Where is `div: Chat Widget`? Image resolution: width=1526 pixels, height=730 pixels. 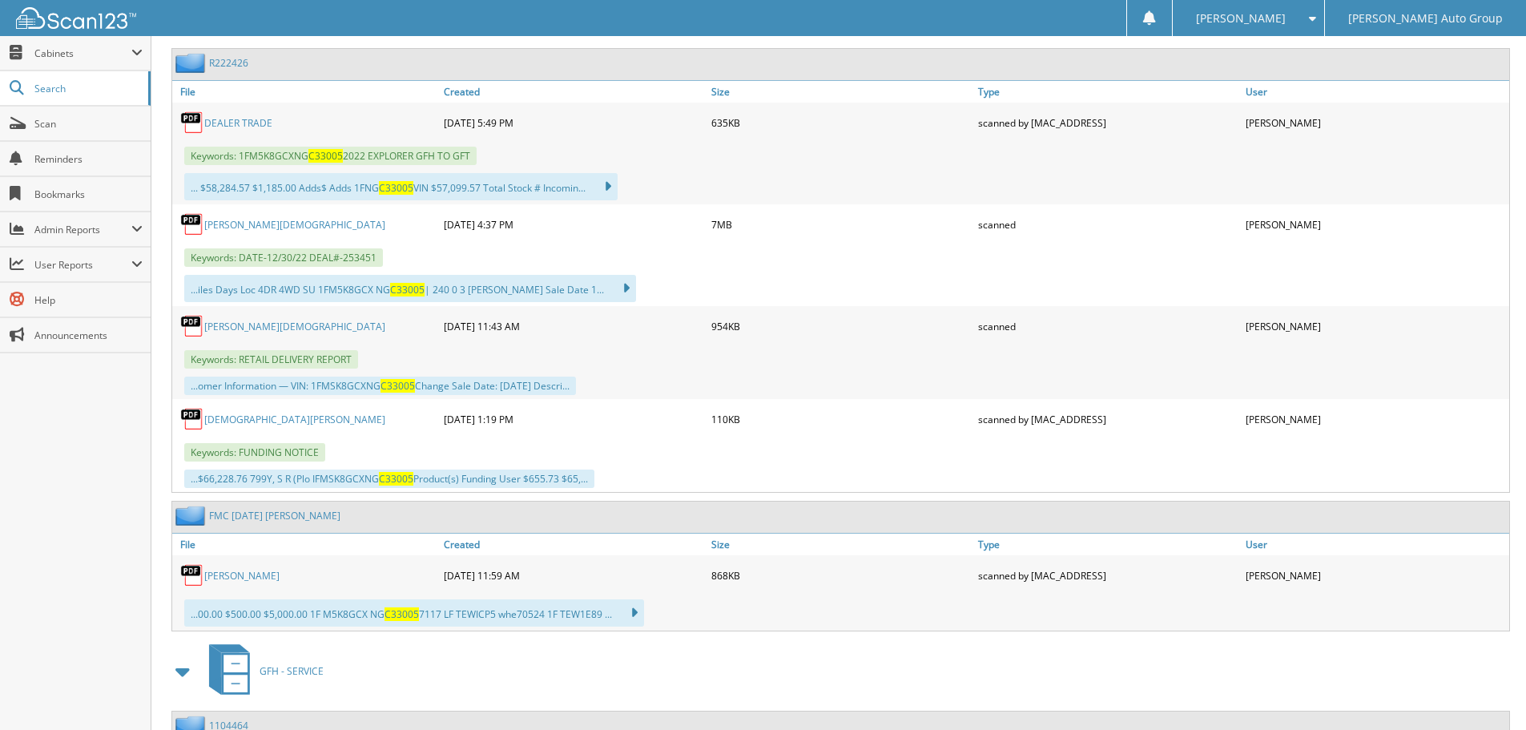
div: Chat Widget is located at coordinates (1486, 691).